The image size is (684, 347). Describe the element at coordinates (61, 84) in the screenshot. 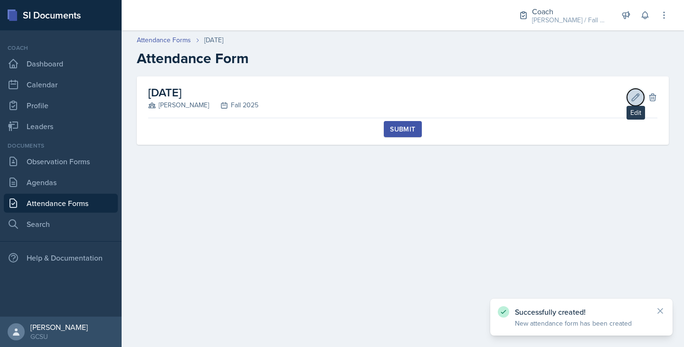

I see `a: Calendar` at that location.